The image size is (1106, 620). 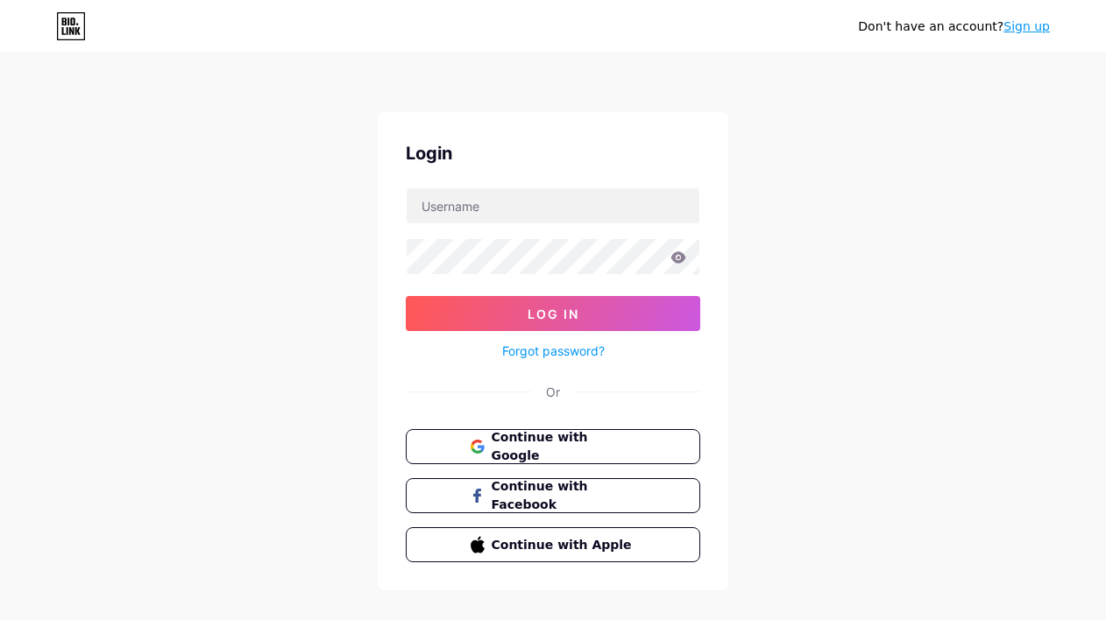 What do you see at coordinates (553, 314) in the screenshot?
I see `span: Log In` at bounding box center [553, 314].